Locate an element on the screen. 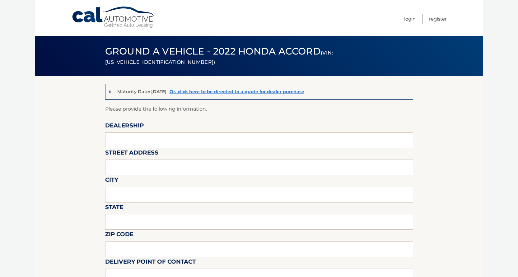 Image resolution: width=518 pixels, height=277 pixels. a: Cal Automotive is located at coordinates (114, 17).